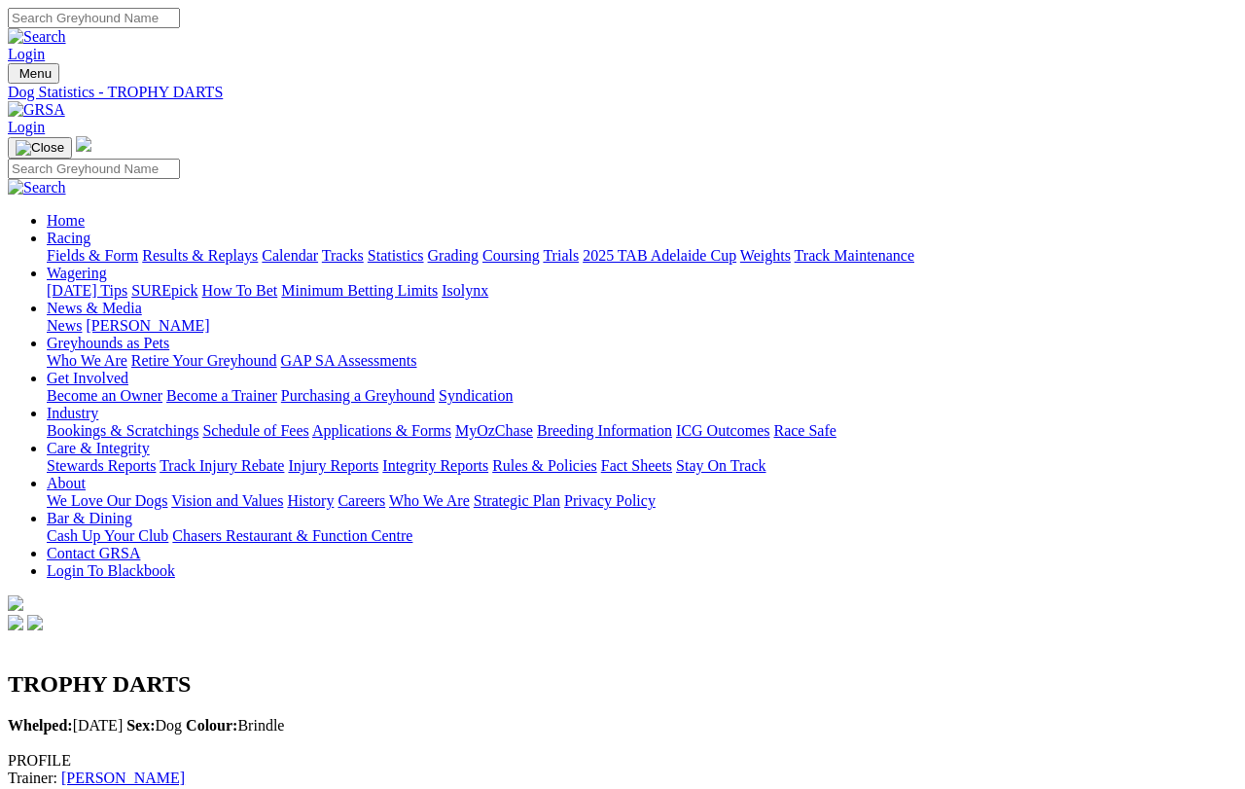 The width and height of the screenshot is (1245, 789). Describe the element at coordinates (68, 237) in the screenshot. I see `a: Racing` at that location.